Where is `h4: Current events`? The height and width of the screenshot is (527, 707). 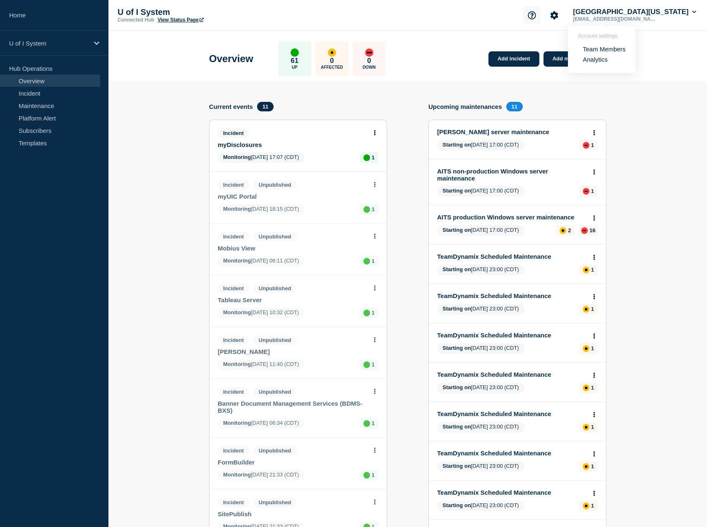
h4: Current events is located at coordinates (231, 106).